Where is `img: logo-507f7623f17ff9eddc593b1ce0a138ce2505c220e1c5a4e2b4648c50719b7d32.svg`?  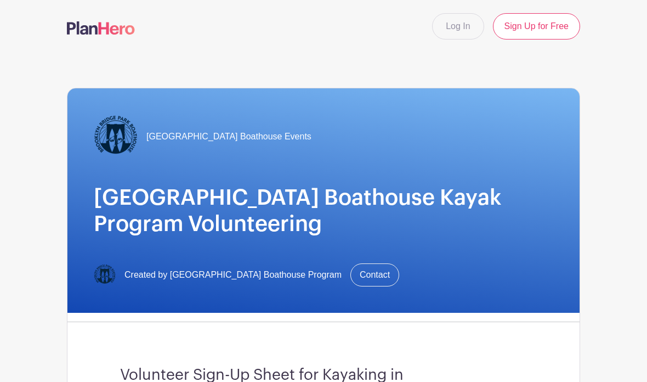 img: logo-507f7623f17ff9eddc593b1ce0a138ce2505c220e1c5a4e2b4648c50719b7d32.svg is located at coordinates (101, 28).